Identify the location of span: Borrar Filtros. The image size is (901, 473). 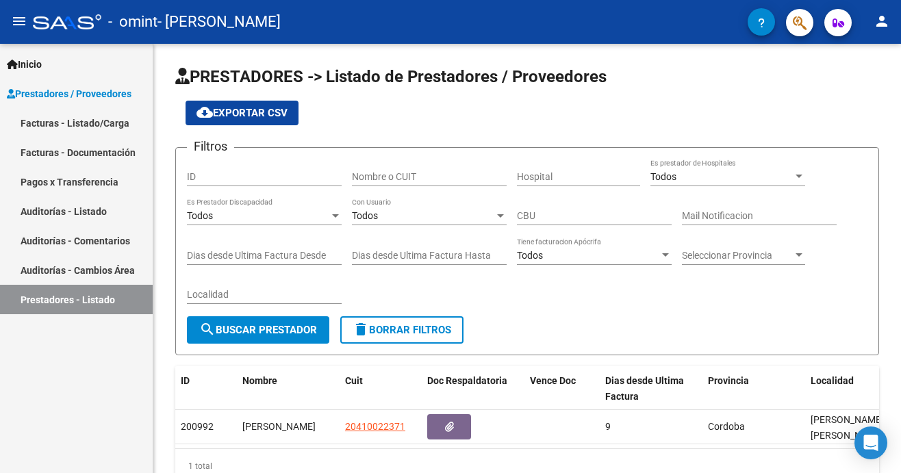
(402, 330).